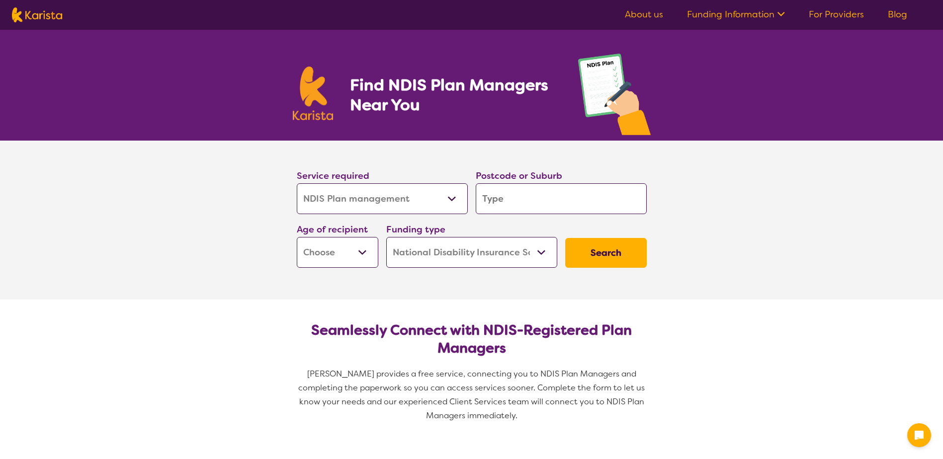  I want to click on img: plan-management, so click(614, 97).